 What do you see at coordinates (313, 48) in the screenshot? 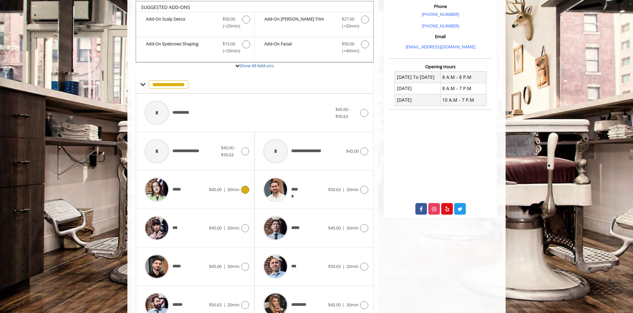
I see `label: Add-On Facial` at bounding box center [313, 48].